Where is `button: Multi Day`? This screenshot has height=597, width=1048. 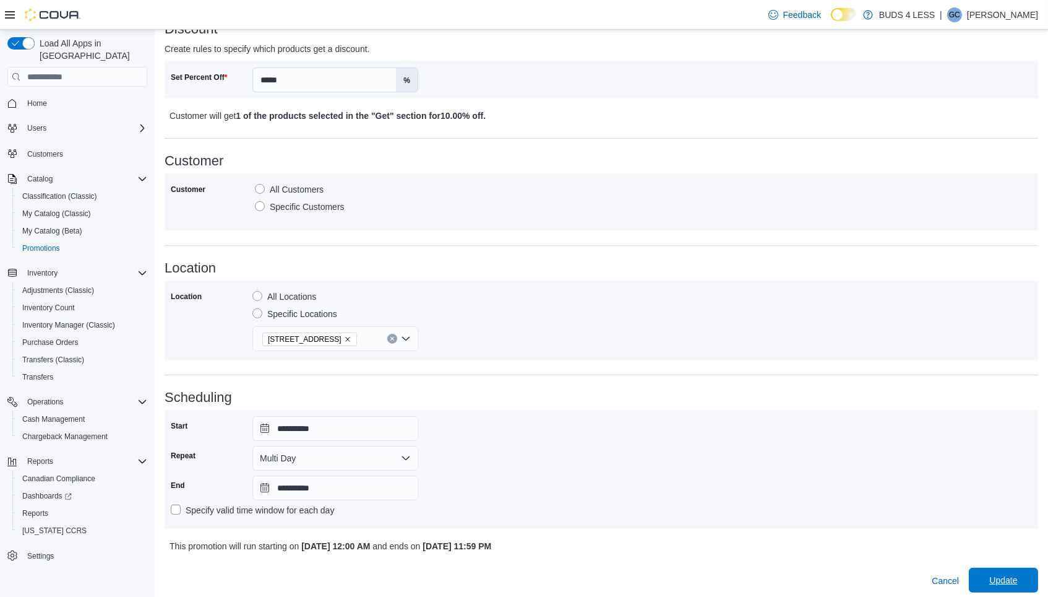
button: Multi Day is located at coordinates (335, 458).